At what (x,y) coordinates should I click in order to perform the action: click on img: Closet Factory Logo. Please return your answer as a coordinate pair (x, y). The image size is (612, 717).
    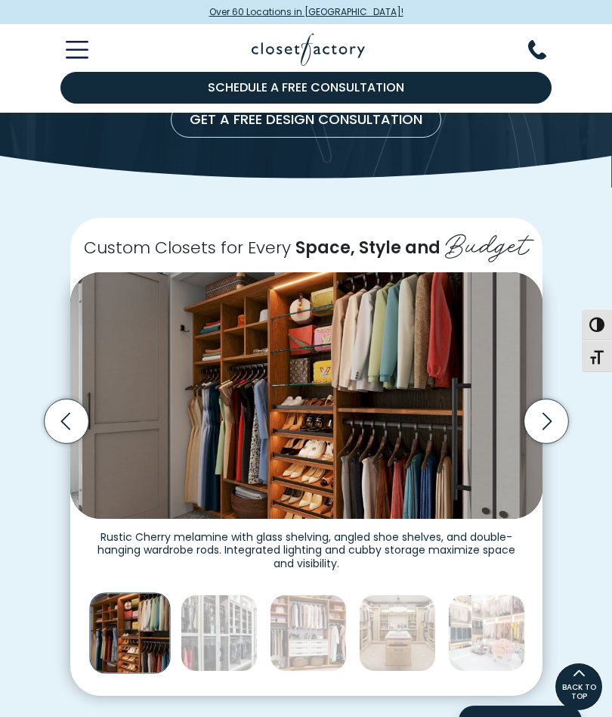
    Looking at the image, I should click on (308, 49).